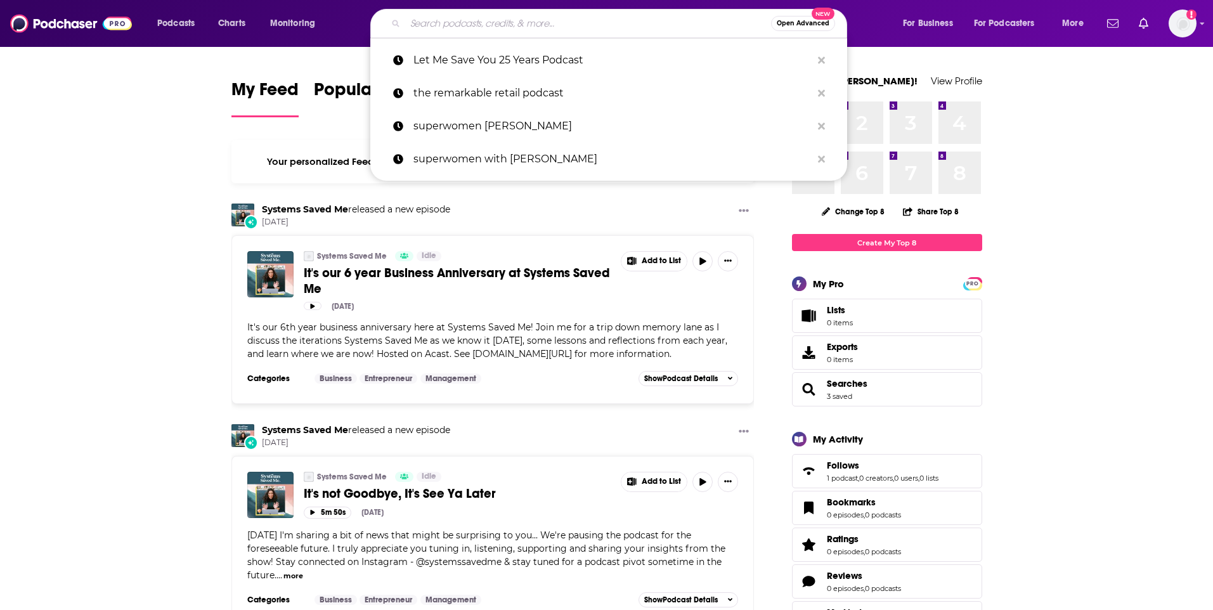 The image size is (1213, 610). What do you see at coordinates (809, 508) in the screenshot?
I see `a: Bookmarks` at bounding box center [809, 508].